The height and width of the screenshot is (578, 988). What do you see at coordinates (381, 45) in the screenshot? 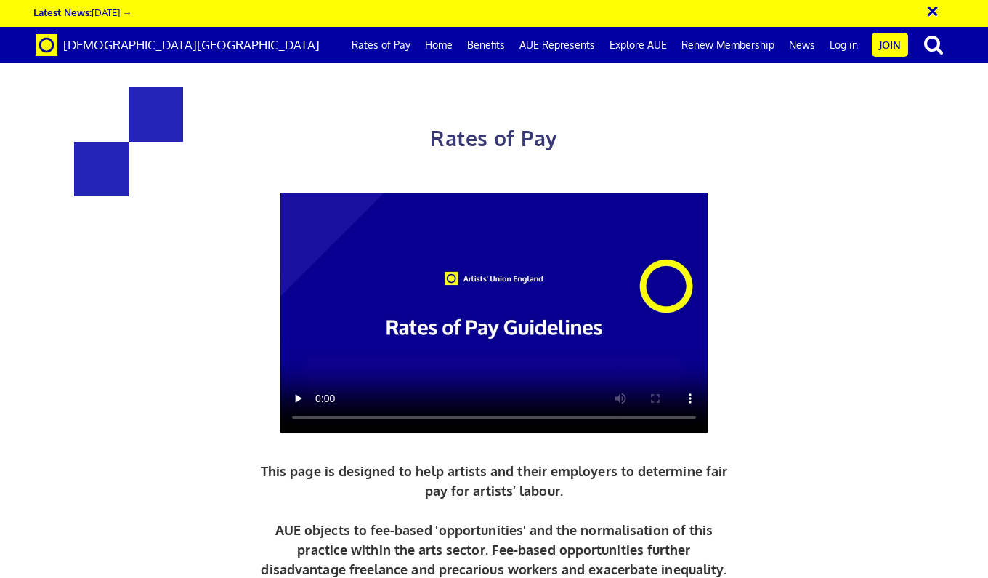
I see `a: Rates of Pay` at bounding box center [381, 45].